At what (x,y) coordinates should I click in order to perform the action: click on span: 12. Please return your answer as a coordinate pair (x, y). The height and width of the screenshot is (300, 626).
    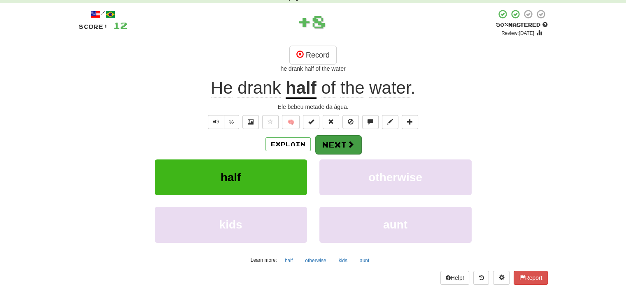
    Looking at the image, I should click on (120, 25).